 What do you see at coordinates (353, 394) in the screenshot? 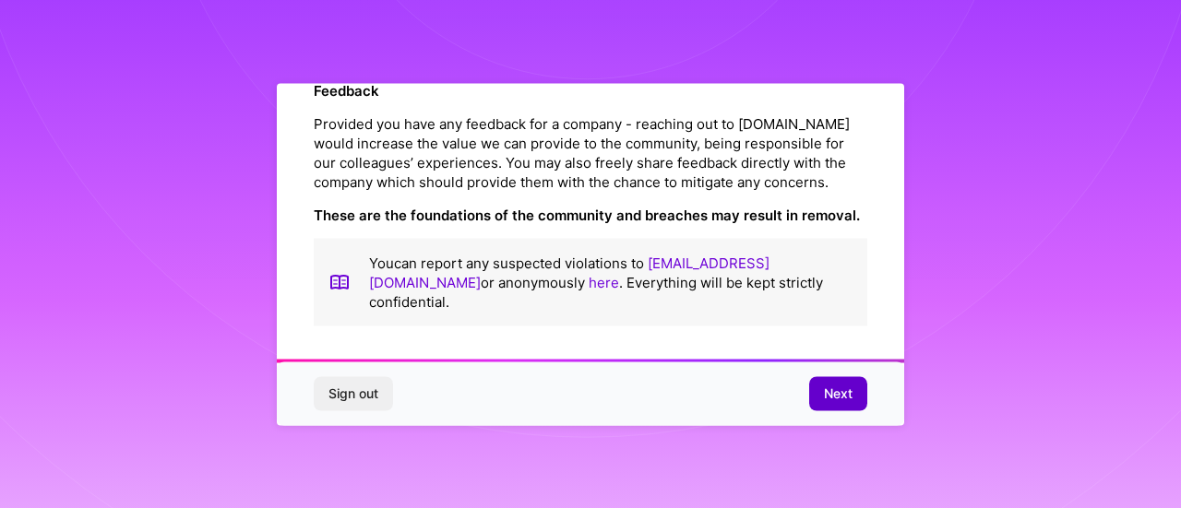
I see `button: Sign out` at bounding box center [353, 394].